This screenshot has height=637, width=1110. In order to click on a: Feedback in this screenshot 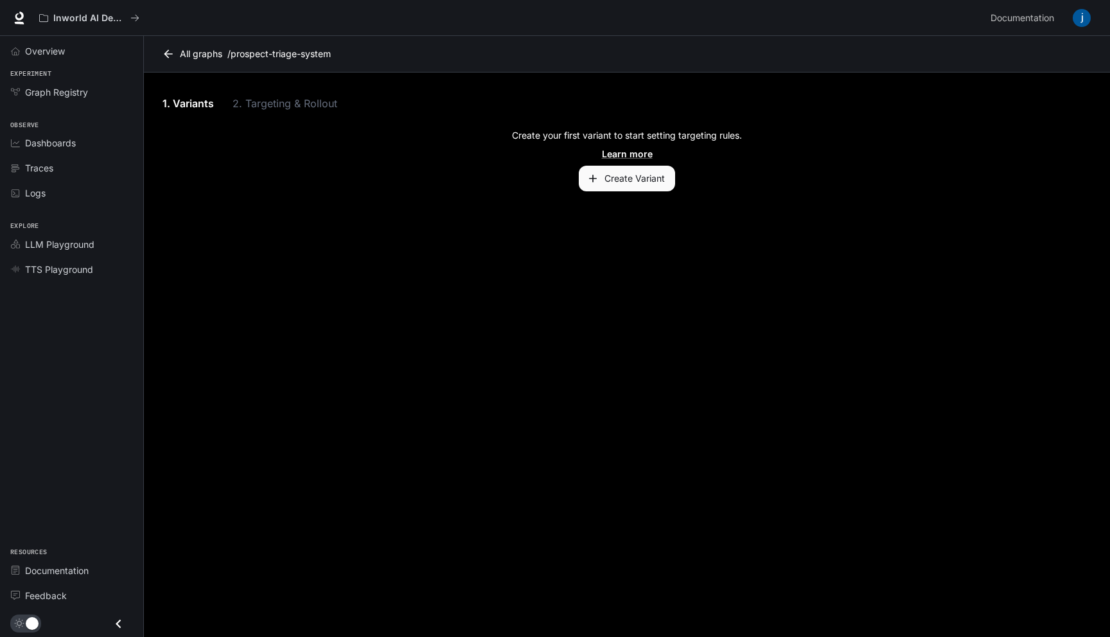, I will do `click(71, 596)`.